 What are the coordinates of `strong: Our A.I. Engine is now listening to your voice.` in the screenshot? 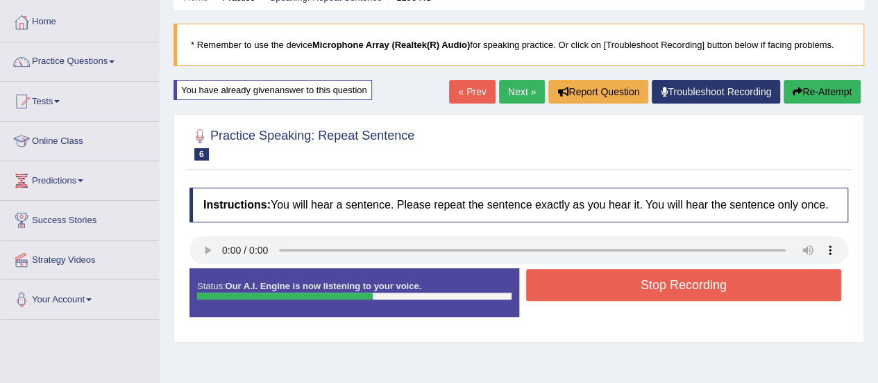 It's located at (323, 285).